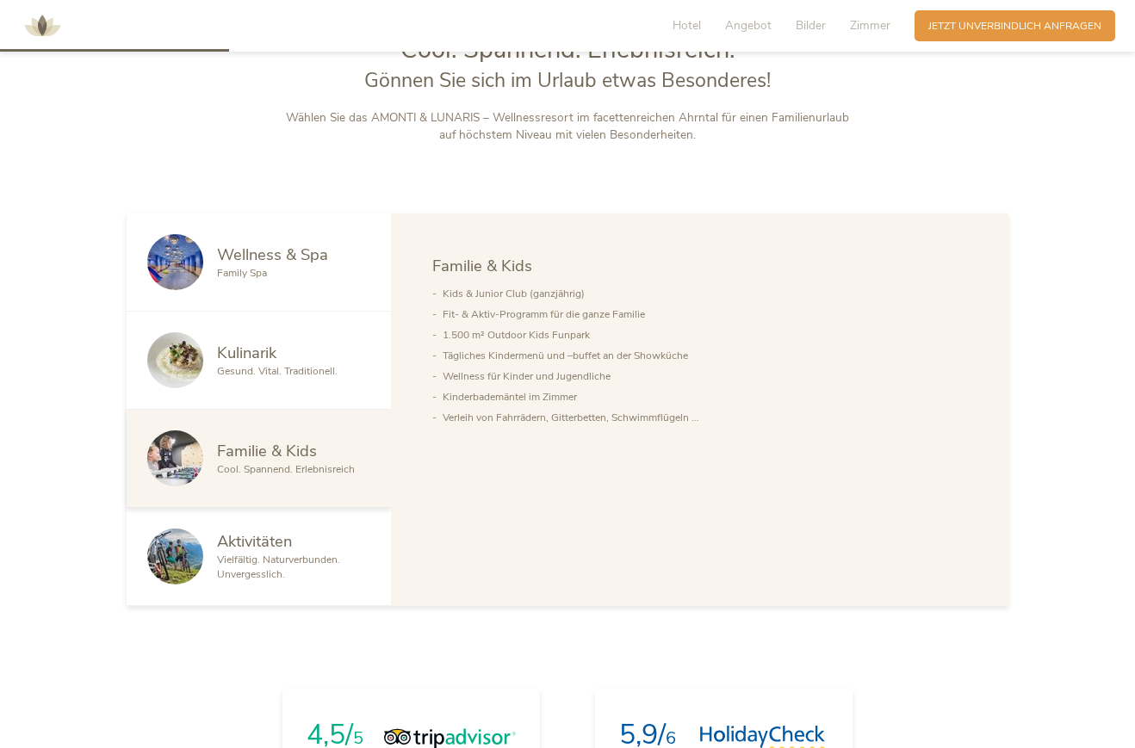 The width and height of the screenshot is (1135, 748). What do you see at coordinates (567, 127) in the screenshot?
I see `p: Wählen Sie das AMONTI & LUNARIS – Wellnessresort im facettenreichen Ahrntal für einen Familienurl...` at bounding box center [567, 127].